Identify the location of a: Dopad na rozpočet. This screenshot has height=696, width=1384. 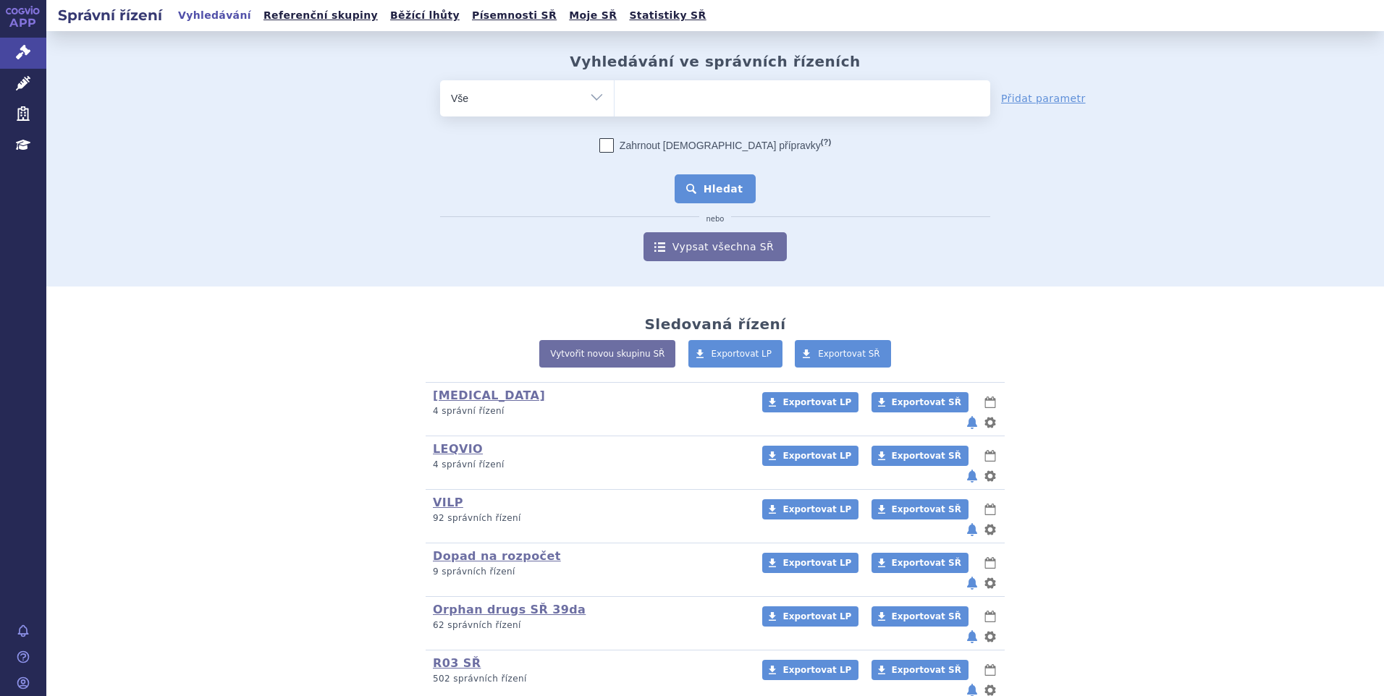
(496, 556).